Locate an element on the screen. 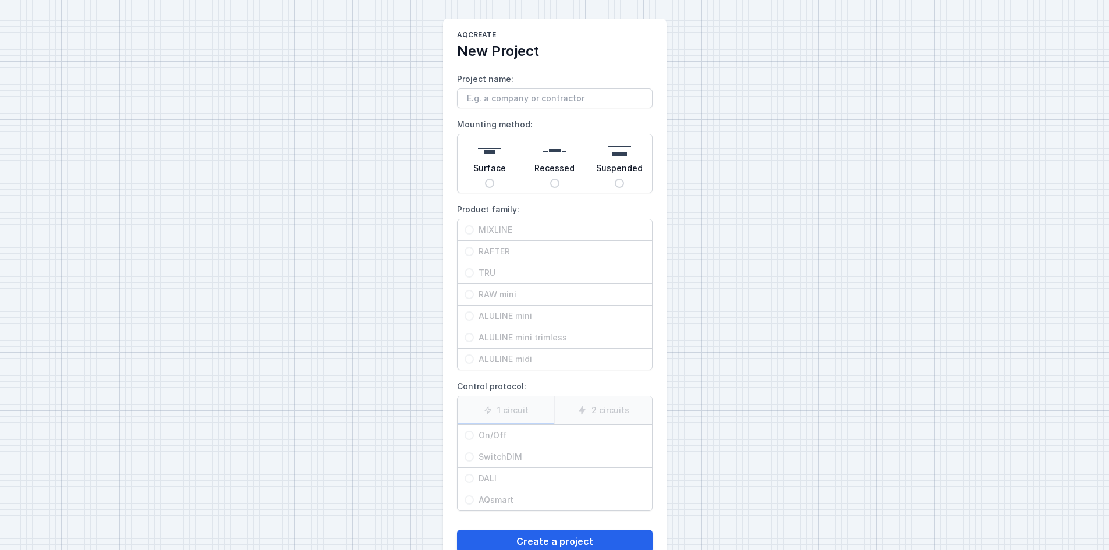  input: Suspended is located at coordinates (620, 183).